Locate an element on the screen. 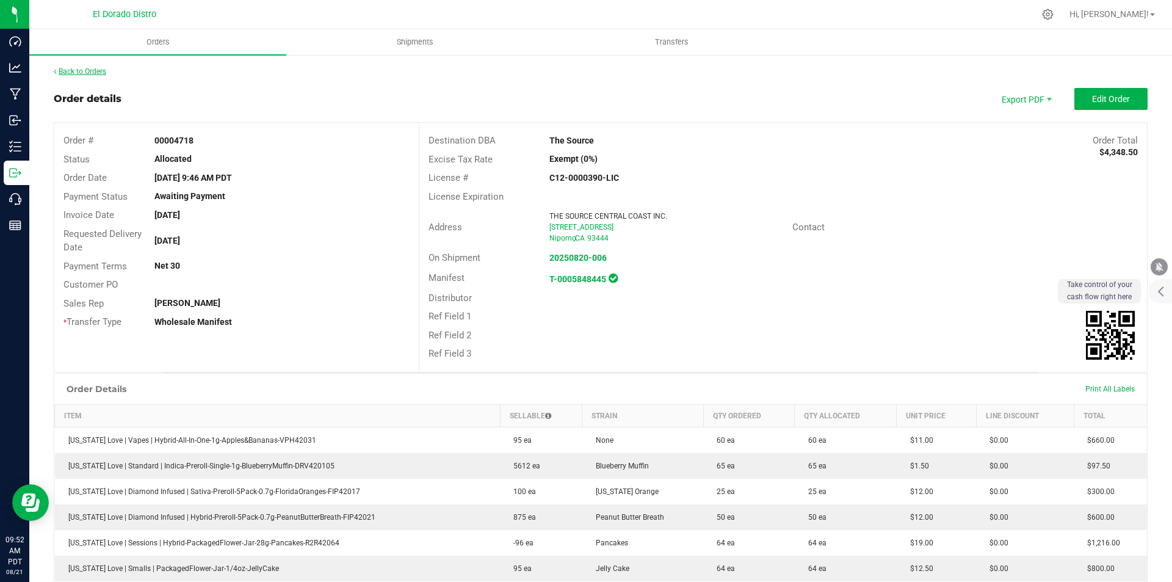  span: Ref Field 1 is located at coordinates (450, 316).